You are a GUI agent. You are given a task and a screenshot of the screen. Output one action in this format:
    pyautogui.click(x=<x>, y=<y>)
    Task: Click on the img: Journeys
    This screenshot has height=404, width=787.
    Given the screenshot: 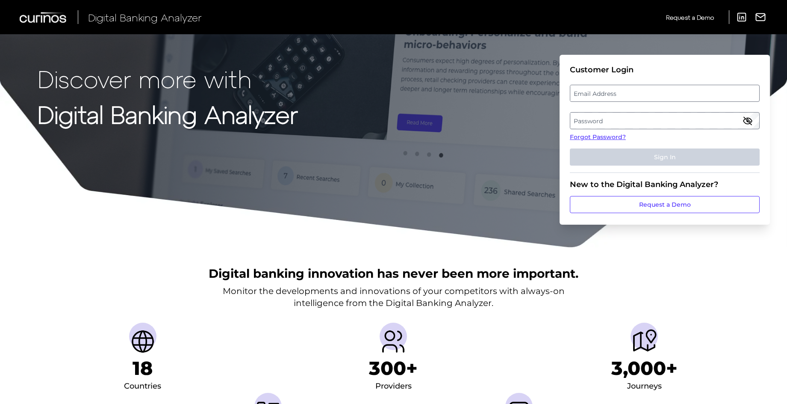 What is the action you would take?
    pyautogui.click(x=645, y=341)
    